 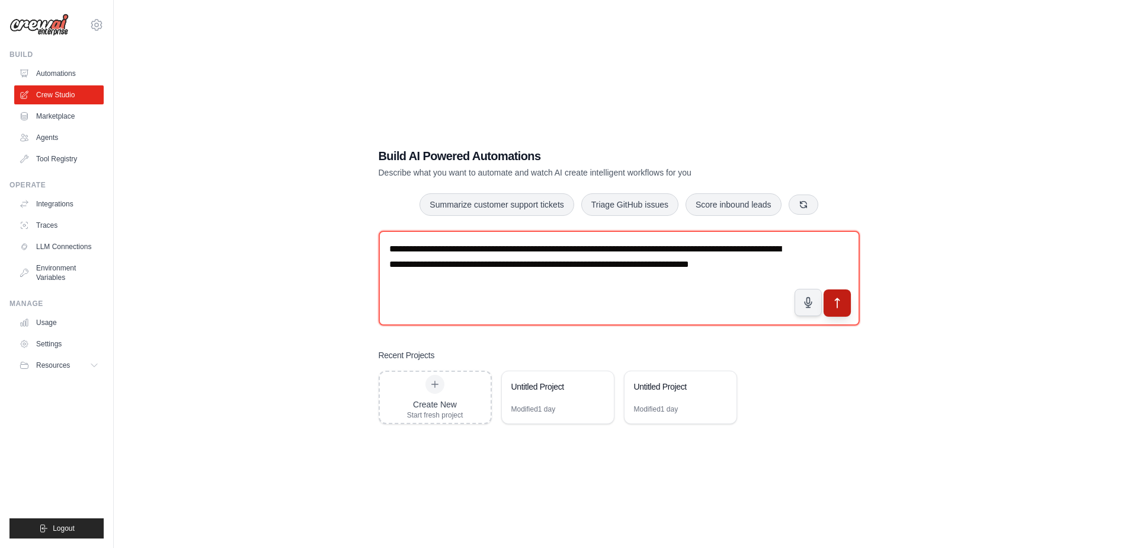 What do you see at coordinates (56, 303) in the screenshot?
I see `div: Manage` at bounding box center [56, 303].